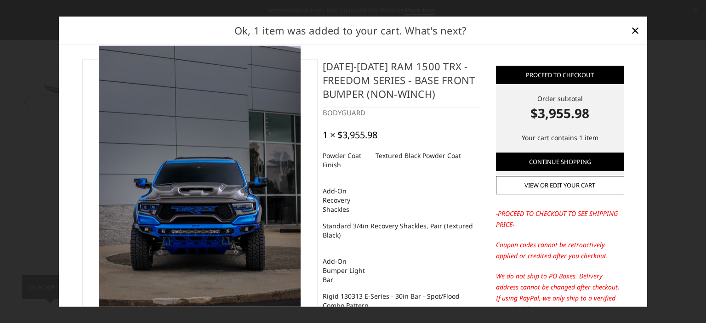 The width and height of the screenshot is (706, 323). I want to click on div: 1 × $3,955.98, so click(350, 135).